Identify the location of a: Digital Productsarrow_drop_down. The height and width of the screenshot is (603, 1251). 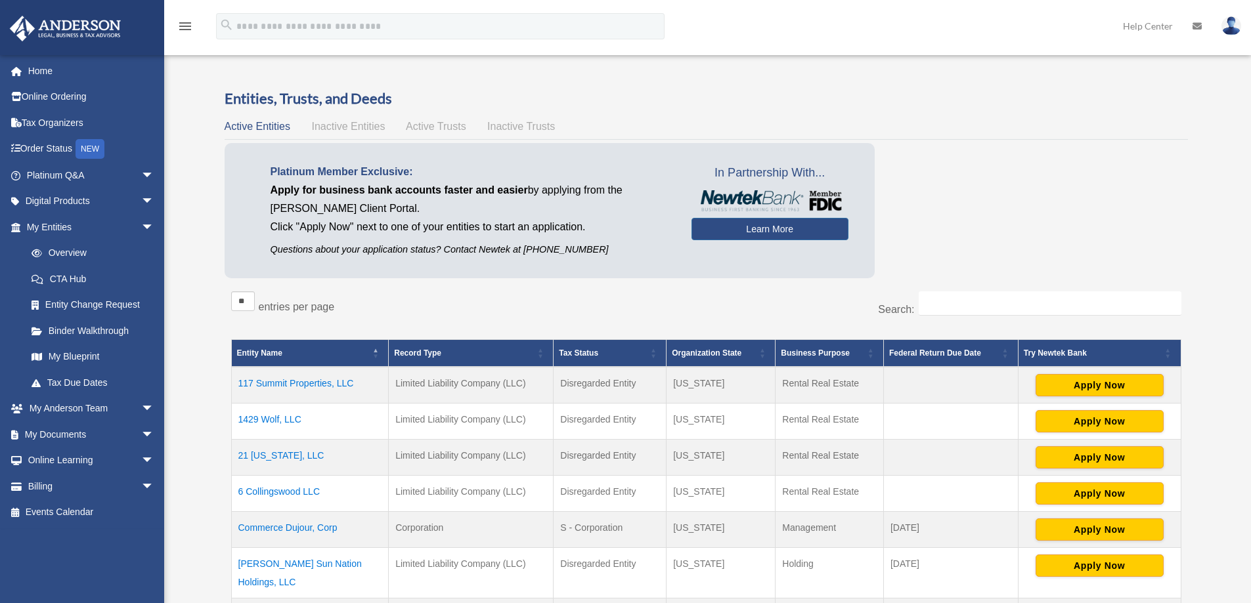
(91, 202).